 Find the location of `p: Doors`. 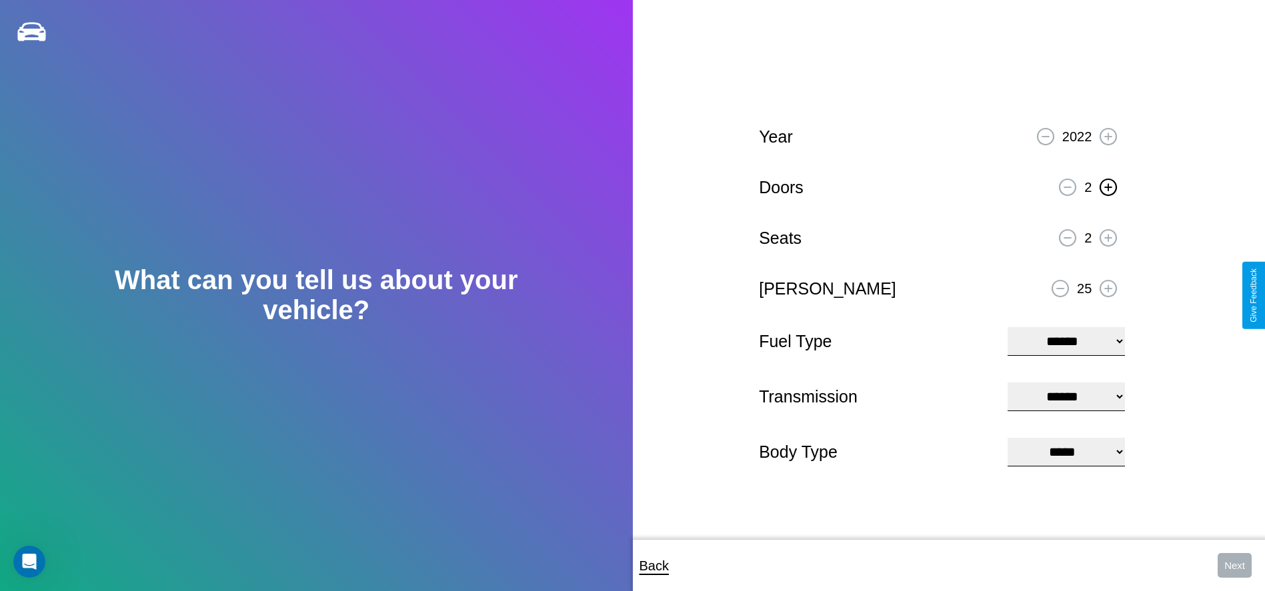

p: Doors is located at coordinates (781, 187).